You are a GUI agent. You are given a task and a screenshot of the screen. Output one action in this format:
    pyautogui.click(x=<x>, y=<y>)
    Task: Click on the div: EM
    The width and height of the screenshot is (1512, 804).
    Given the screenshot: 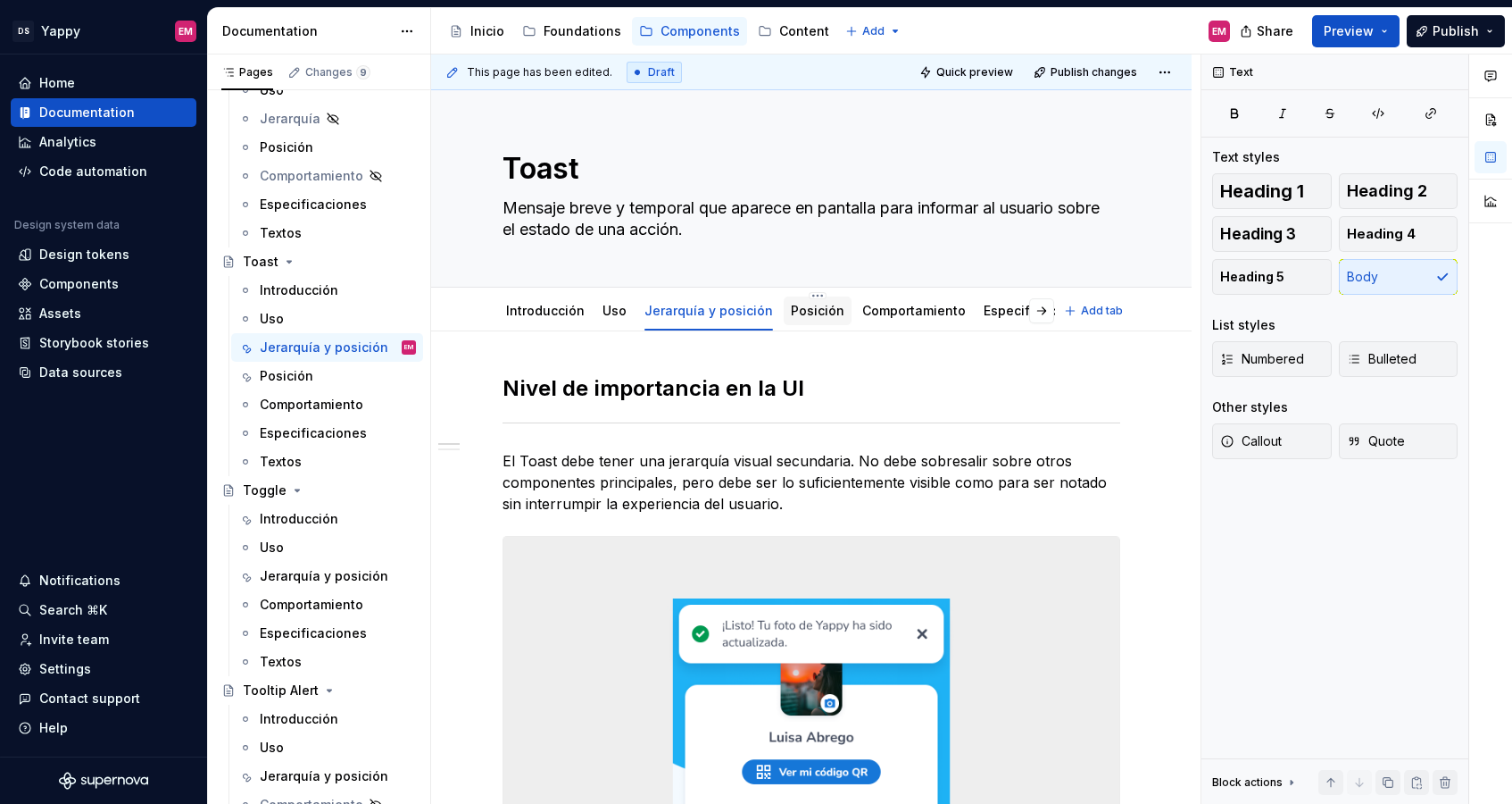 What is the action you would take?
    pyautogui.click(x=186, y=31)
    